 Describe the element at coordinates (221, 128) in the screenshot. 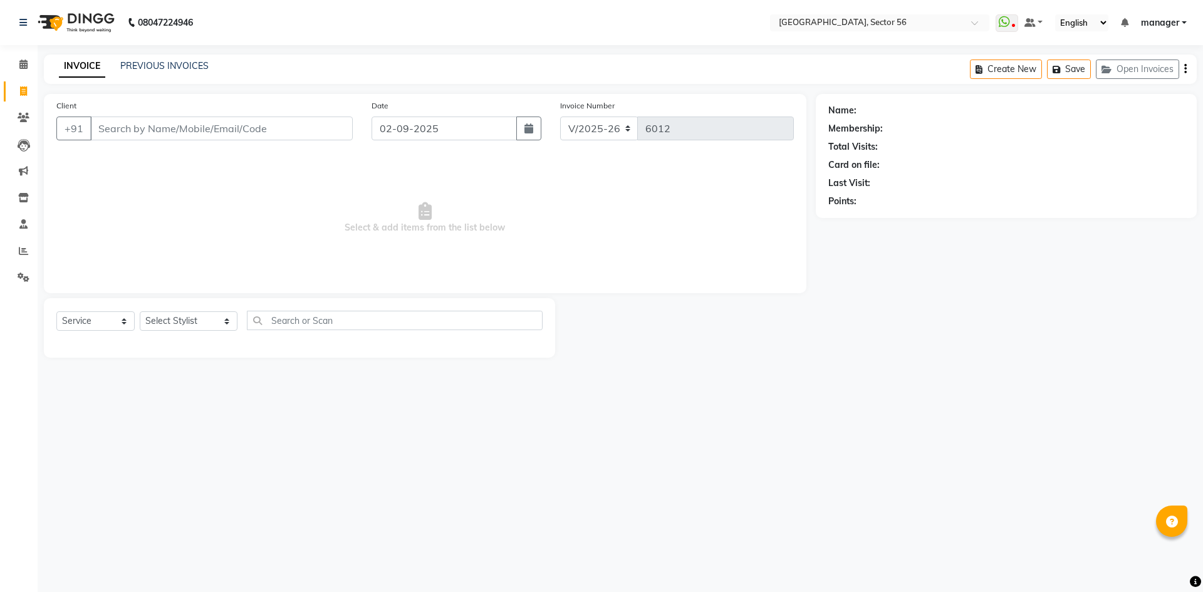

I see `input: Search by Name/Mobile/Email/Code` at that location.